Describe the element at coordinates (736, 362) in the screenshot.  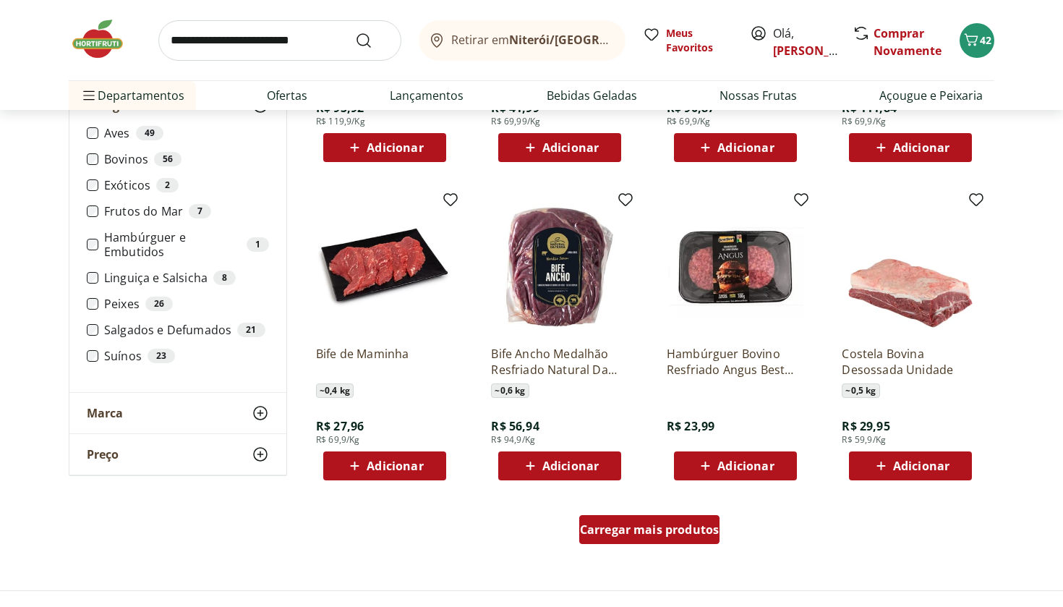
I see `p: Hambúrguer Bovino Resfriado Angus Best Beef 300g` at that location.